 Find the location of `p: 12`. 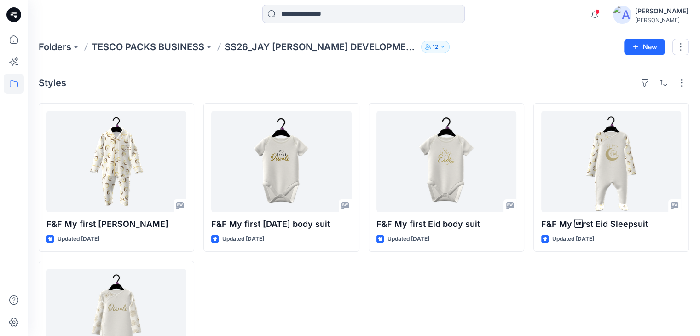

p: 12 is located at coordinates (435, 47).